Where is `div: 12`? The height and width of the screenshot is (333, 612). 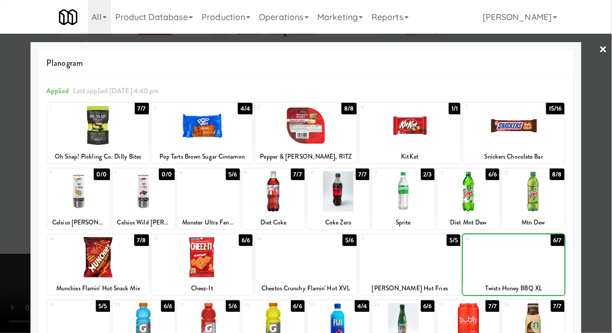
div: 12 is located at coordinates (454, 173).